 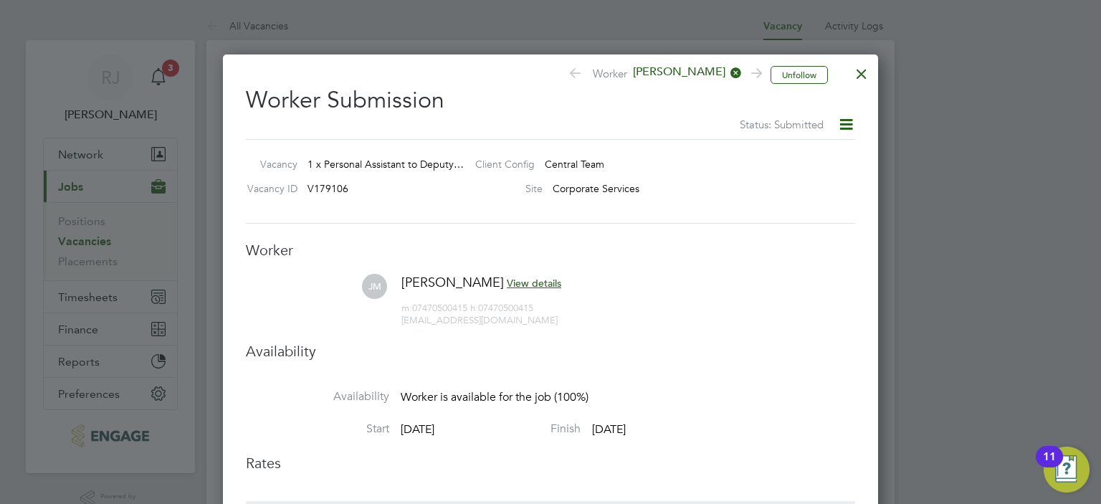 I want to click on label: Start, so click(x=317, y=429).